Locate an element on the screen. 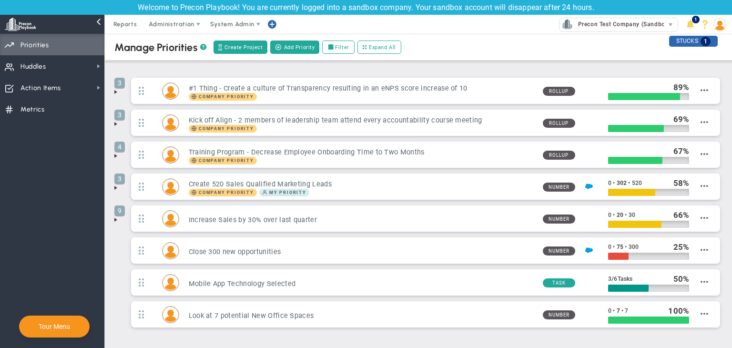  button: Expand All is located at coordinates (379, 47).